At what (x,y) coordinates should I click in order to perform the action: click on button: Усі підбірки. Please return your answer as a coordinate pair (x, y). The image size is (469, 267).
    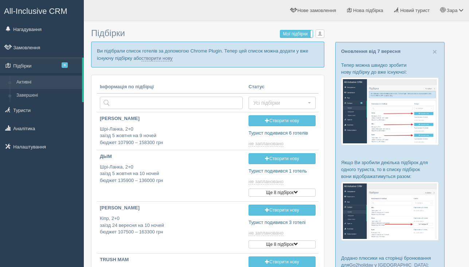
    Looking at the image, I should click on (282, 103).